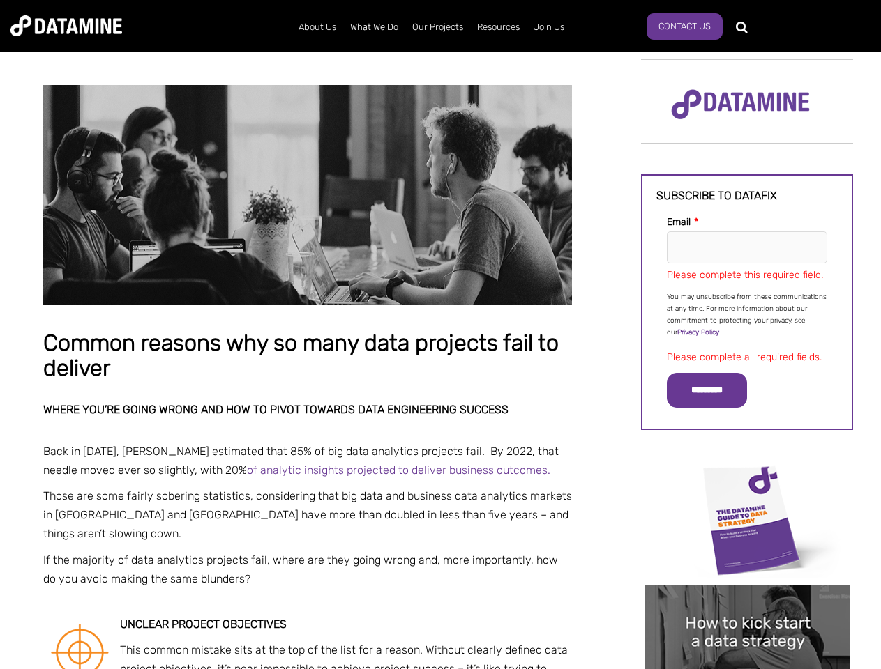  I want to click on label: Please complete all required fields., so click(744, 357).